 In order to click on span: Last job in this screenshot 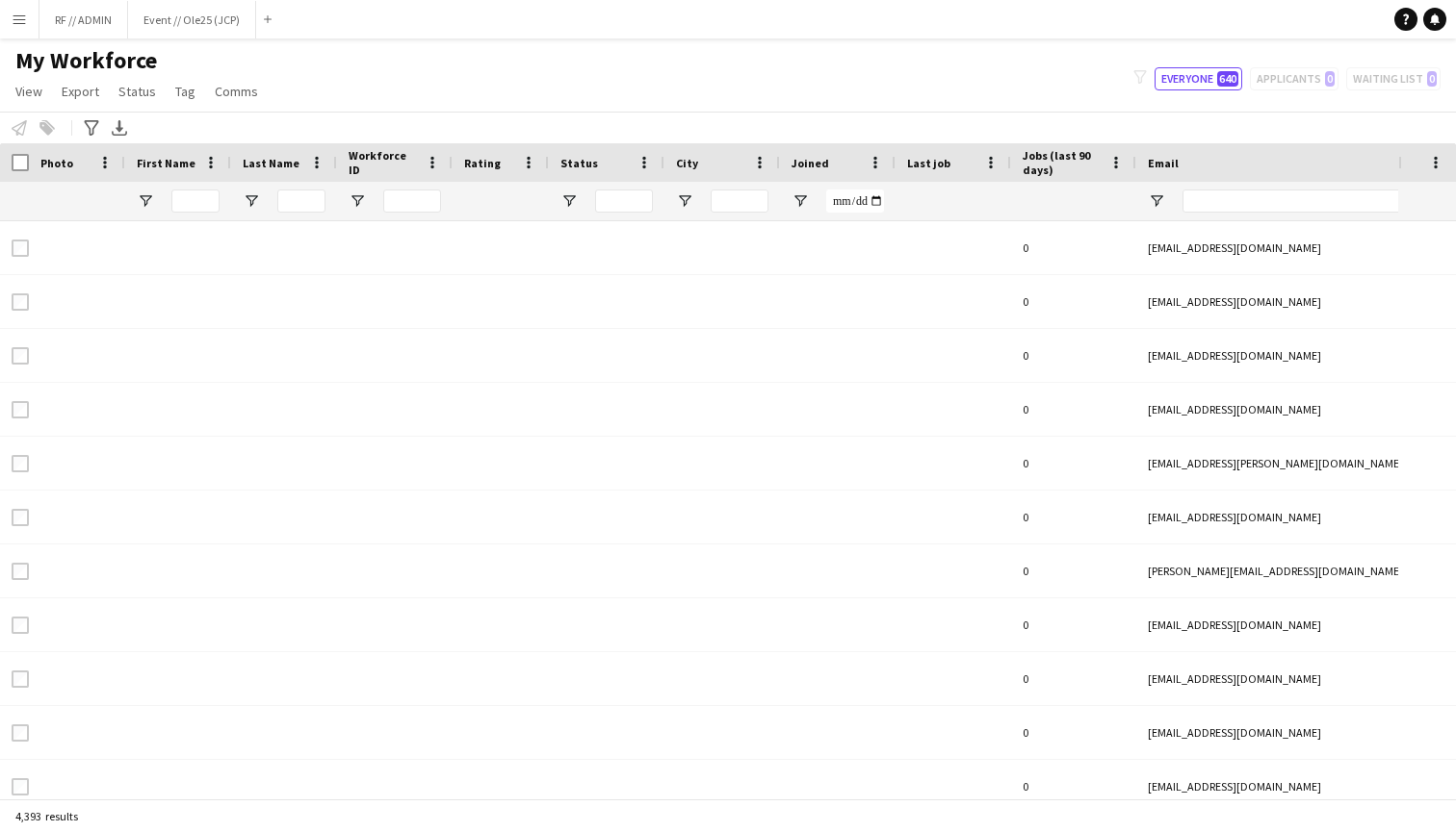, I will do `click(929, 163)`.